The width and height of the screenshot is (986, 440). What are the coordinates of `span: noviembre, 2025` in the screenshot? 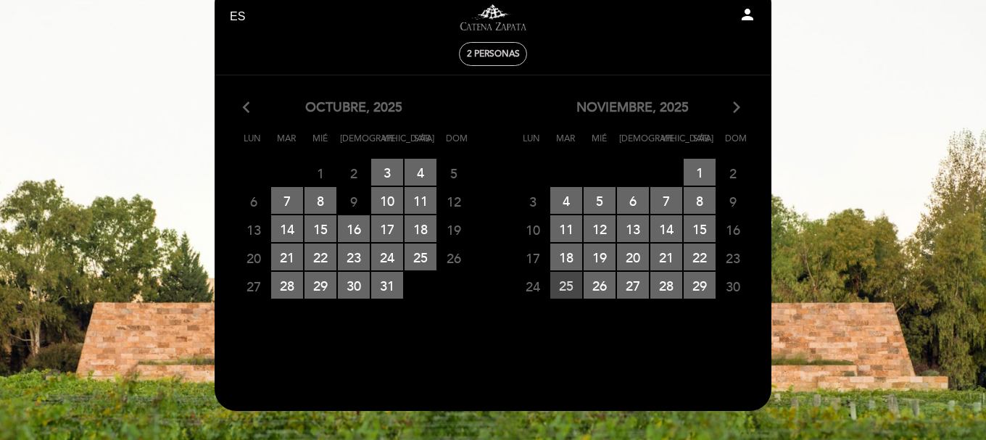 It's located at (632, 108).